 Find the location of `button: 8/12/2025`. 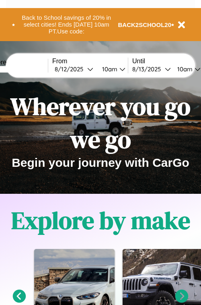

button: 8/12/2025 is located at coordinates (74, 69).